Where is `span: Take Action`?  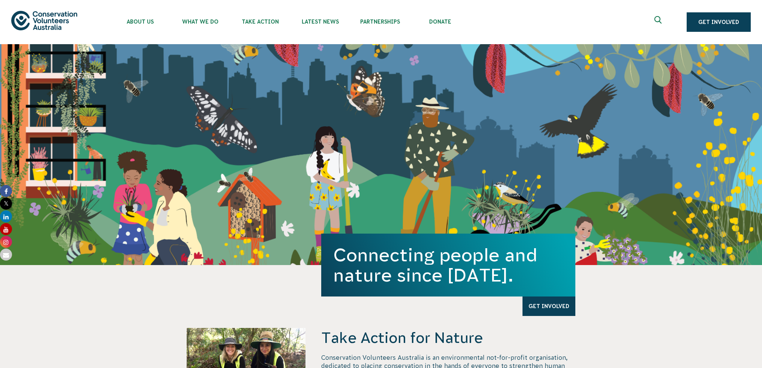 span: Take Action is located at coordinates (260, 22).